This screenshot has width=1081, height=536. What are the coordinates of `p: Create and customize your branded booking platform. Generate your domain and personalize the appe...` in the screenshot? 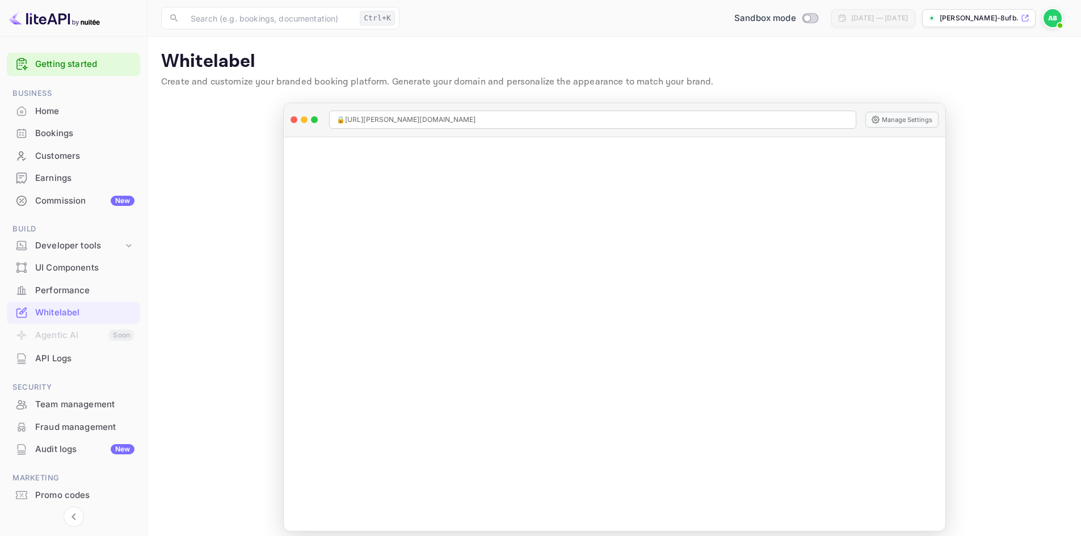 It's located at (614, 82).